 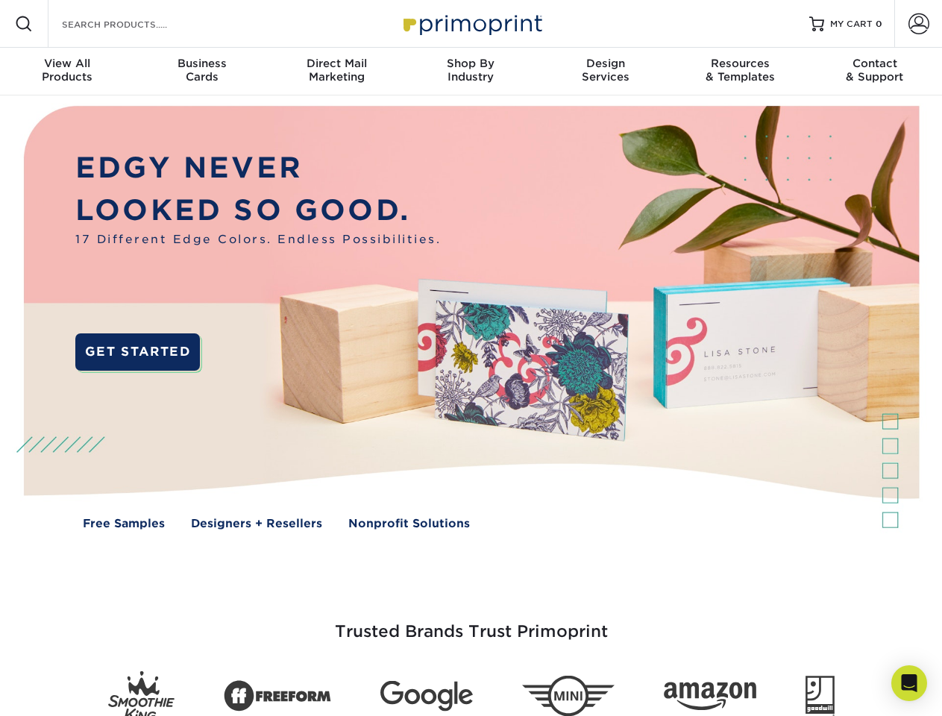 What do you see at coordinates (710, 697) in the screenshot?
I see `img: Amazon` at bounding box center [710, 697].